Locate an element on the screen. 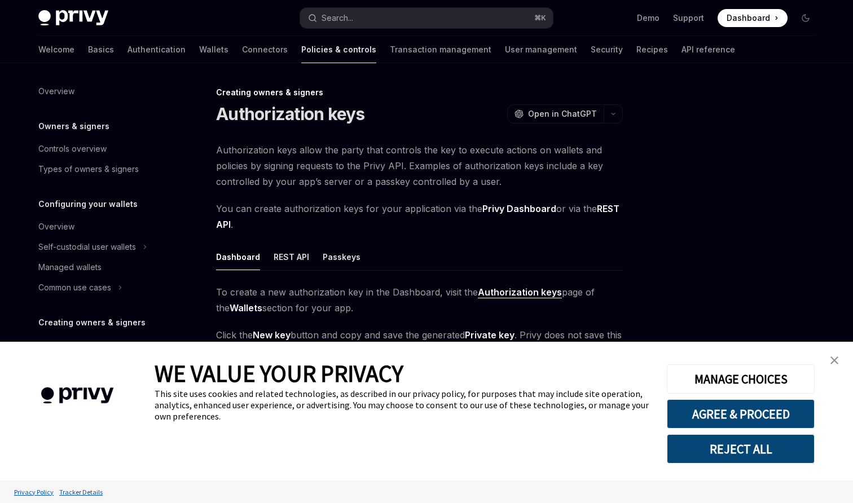  span: You can create authorization keys for your application via the or via the . is located at coordinates (419, 217).